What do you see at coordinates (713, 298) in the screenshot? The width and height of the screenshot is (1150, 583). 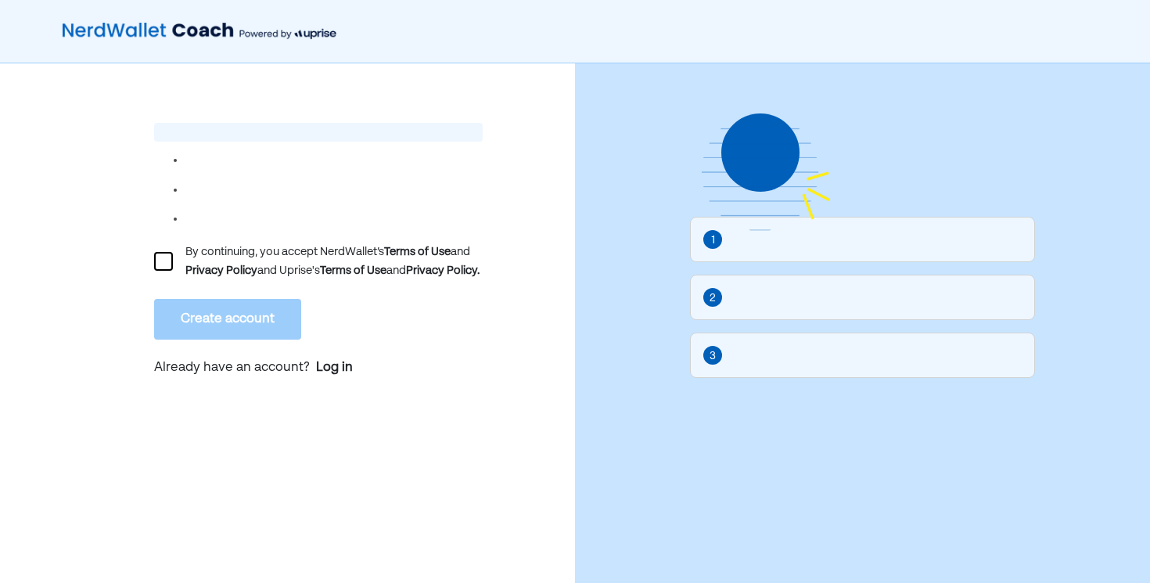 I see `div: 2` at bounding box center [713, 298].